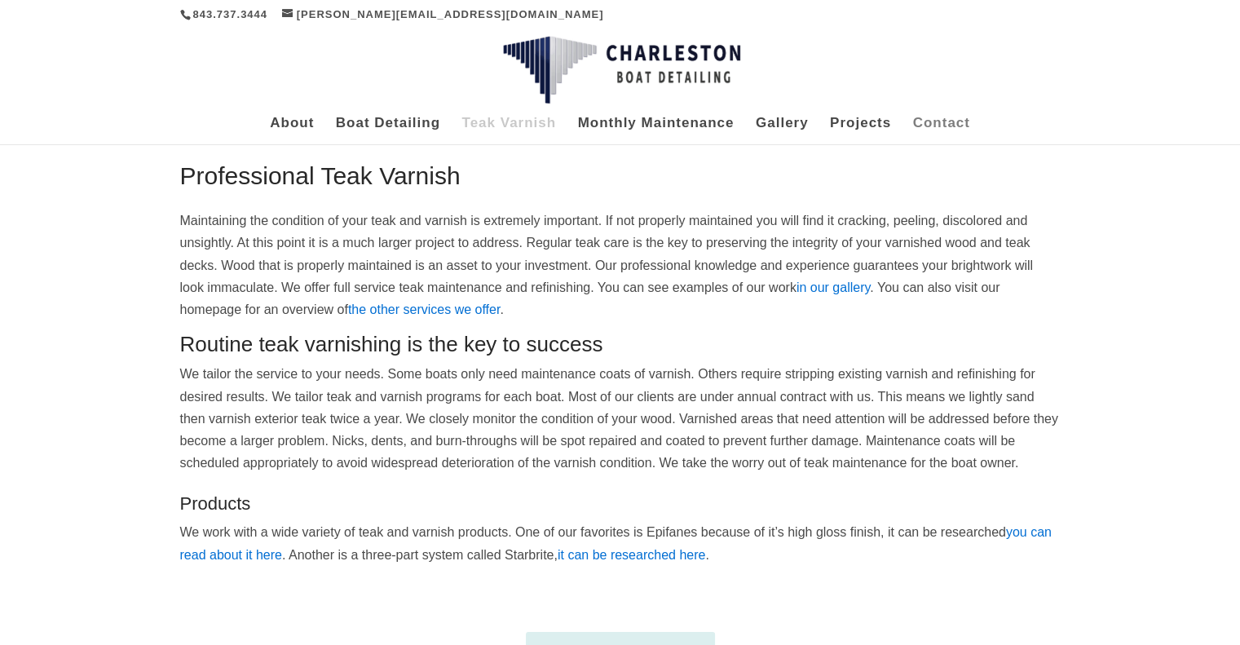 The image size is (1240, 645). I want to click on a: it can be researched here, so click(631, 554).